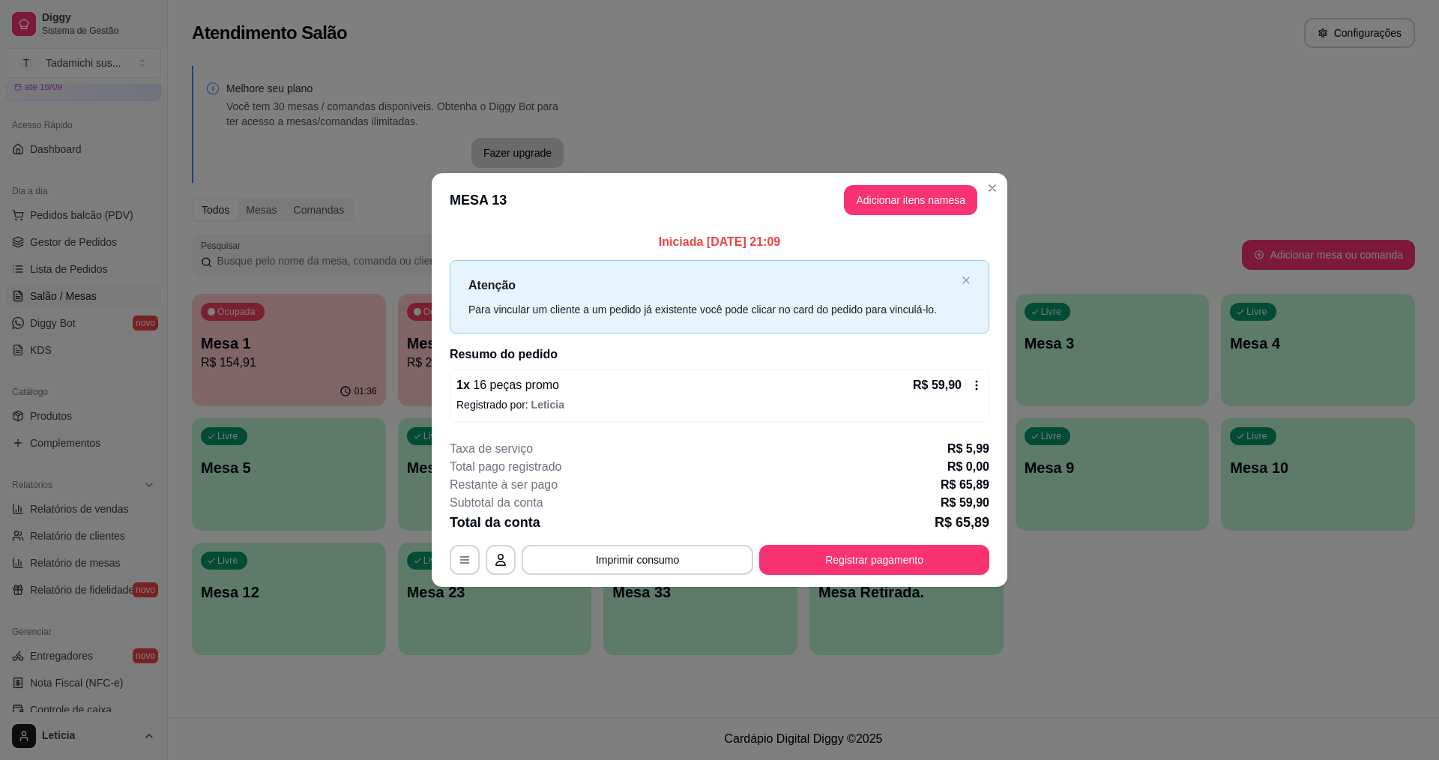  What do you see at coordinates (548, 405) in the screenshot?
I see `span: Leticia` at bounding box center [548, 405].